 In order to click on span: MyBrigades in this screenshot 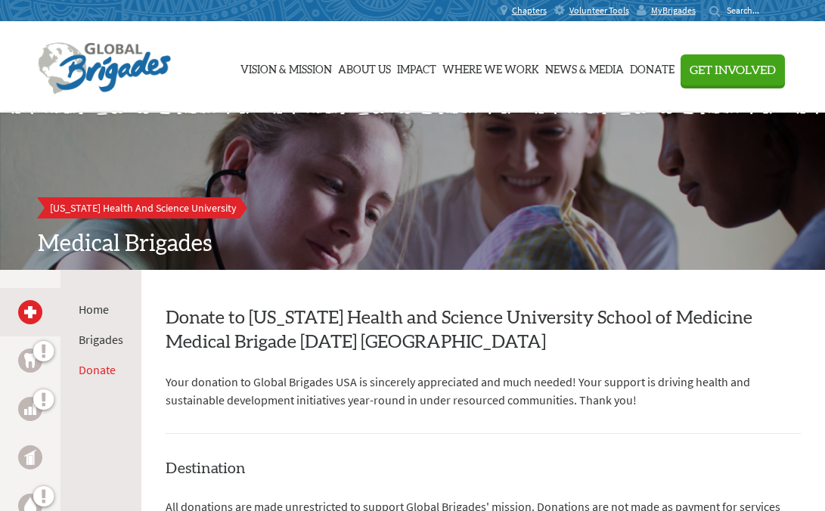, I will do `click(673, 11)`.